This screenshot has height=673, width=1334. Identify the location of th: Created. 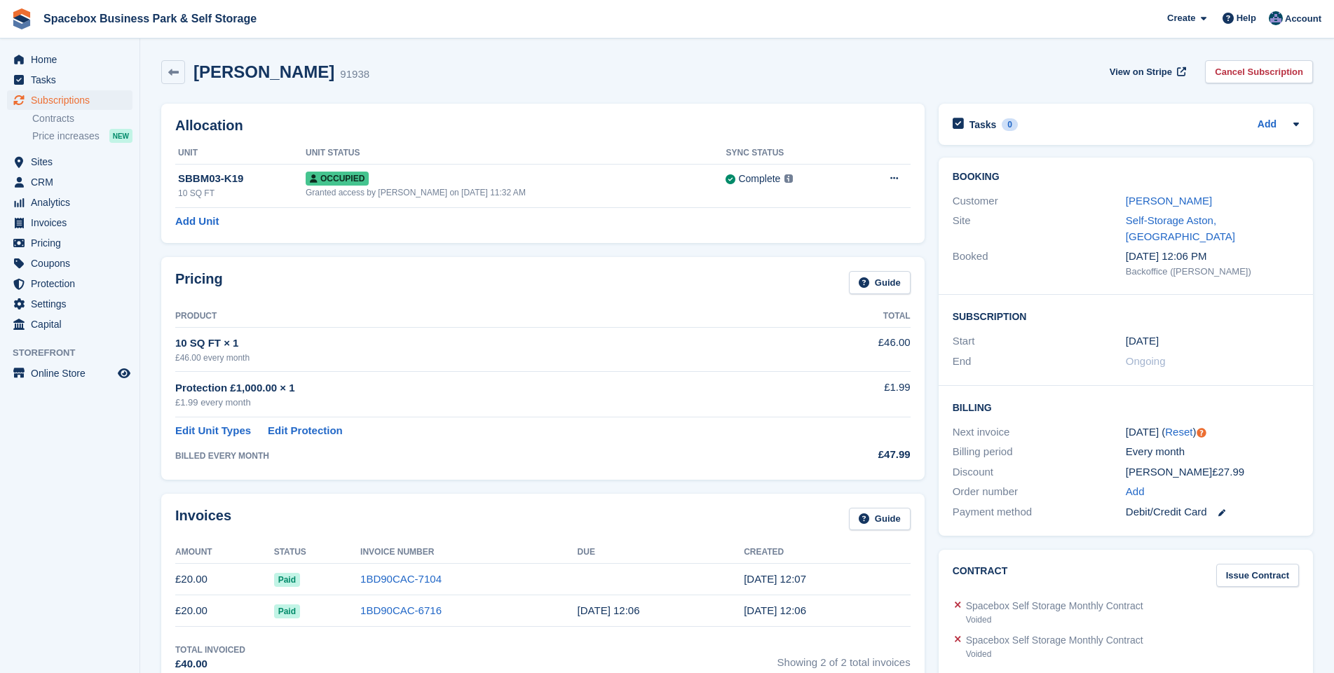
(827, 553).